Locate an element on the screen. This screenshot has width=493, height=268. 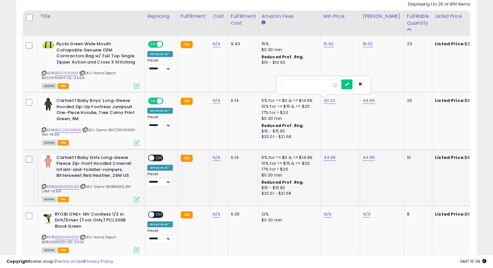
a: B0BSHXXVQD is located at coordinates (67, 237).